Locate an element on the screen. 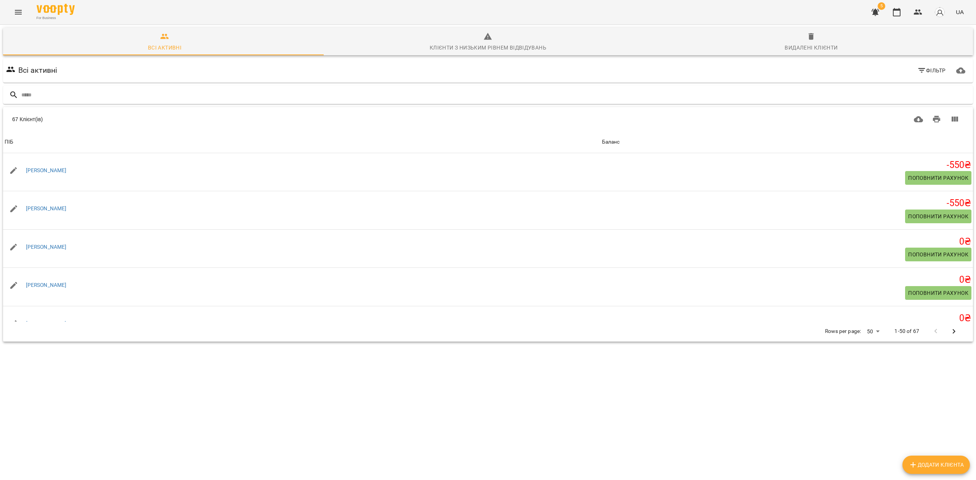 This screenshot has height=480, width=976. img: Voopty Logo is located at coordinates (56, 9).